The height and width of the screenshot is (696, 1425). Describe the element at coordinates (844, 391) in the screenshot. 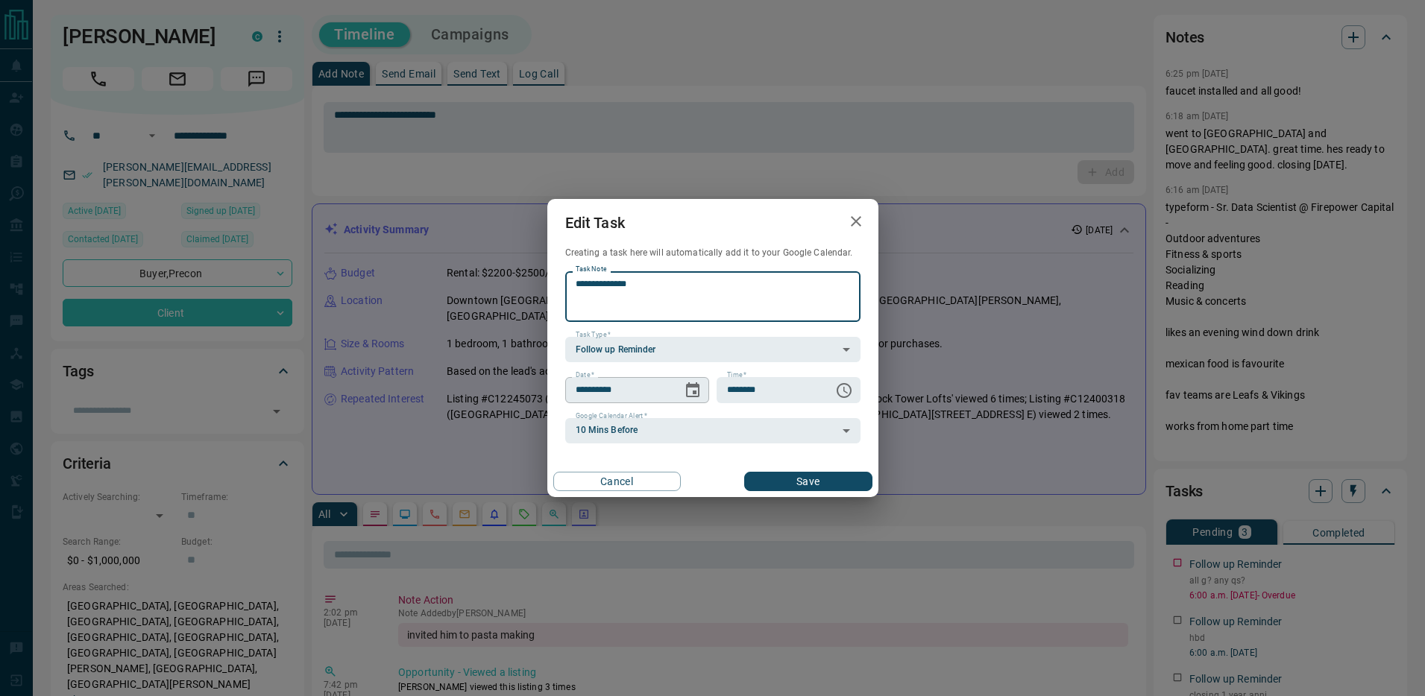

I see `button: Choose time, selected time is 6:00 AM` at that location.